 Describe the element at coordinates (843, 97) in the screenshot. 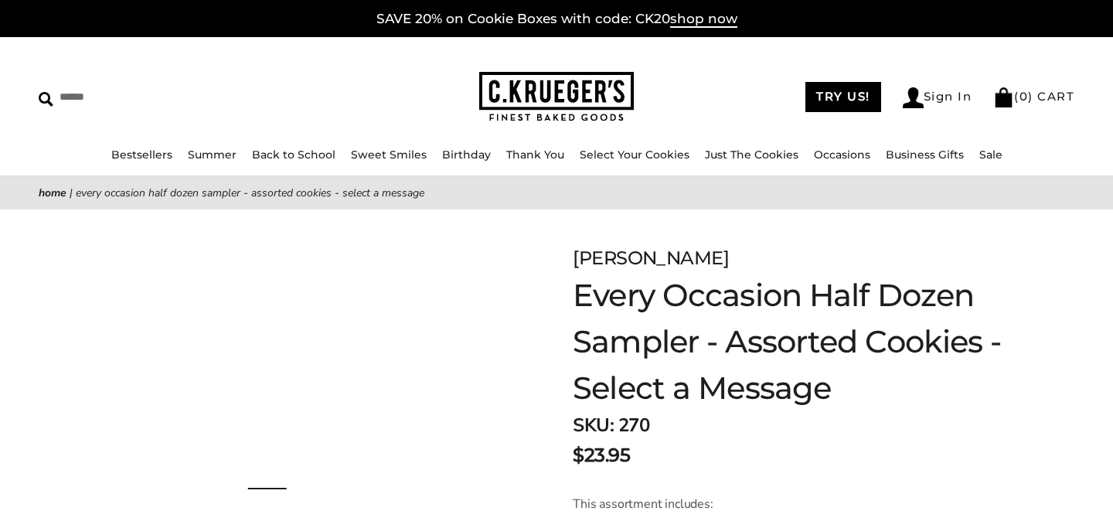

I see `a: TRY US!` at that location.